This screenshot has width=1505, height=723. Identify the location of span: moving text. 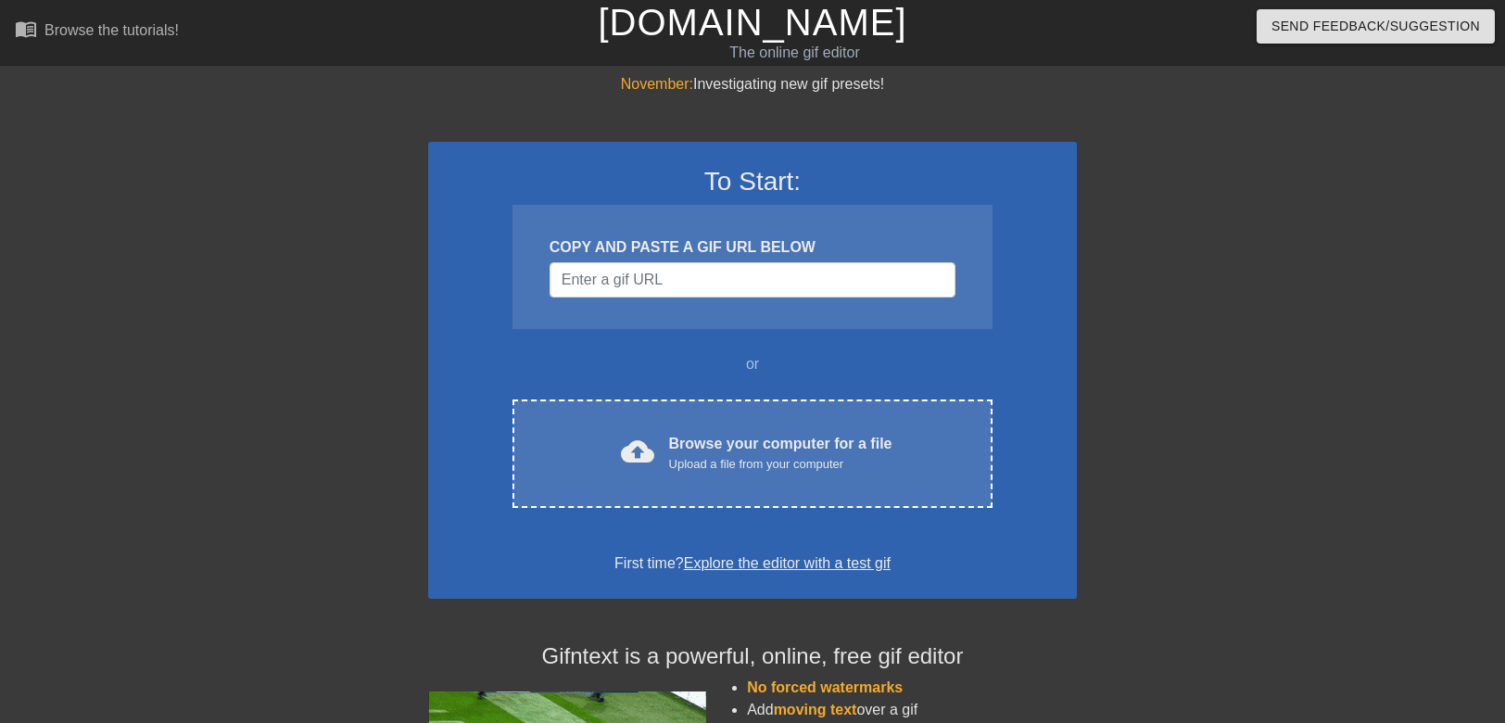
(815, 709).